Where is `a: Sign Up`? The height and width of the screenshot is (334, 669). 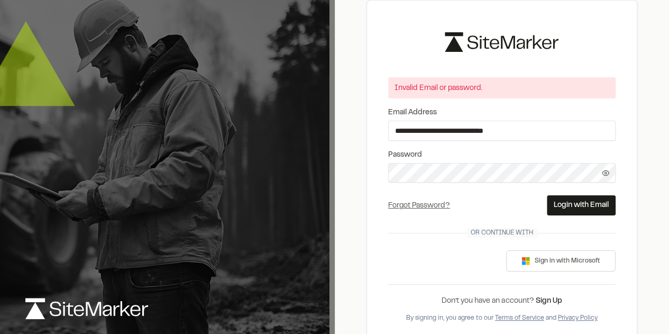 a: Sign Up is located at coordinates (548, 301).